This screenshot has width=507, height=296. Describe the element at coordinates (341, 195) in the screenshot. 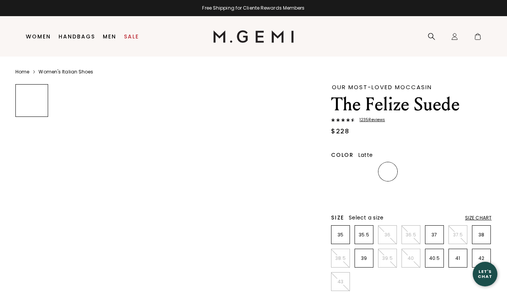

I see `img: Leopard Print` at that location.